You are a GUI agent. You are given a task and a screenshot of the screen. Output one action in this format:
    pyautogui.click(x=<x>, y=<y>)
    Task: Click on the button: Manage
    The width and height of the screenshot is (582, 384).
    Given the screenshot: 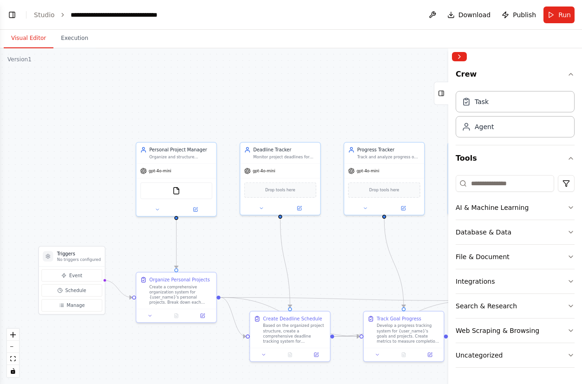 What is the action you would take?
    pyautogui.click(x=72, y=305)
    